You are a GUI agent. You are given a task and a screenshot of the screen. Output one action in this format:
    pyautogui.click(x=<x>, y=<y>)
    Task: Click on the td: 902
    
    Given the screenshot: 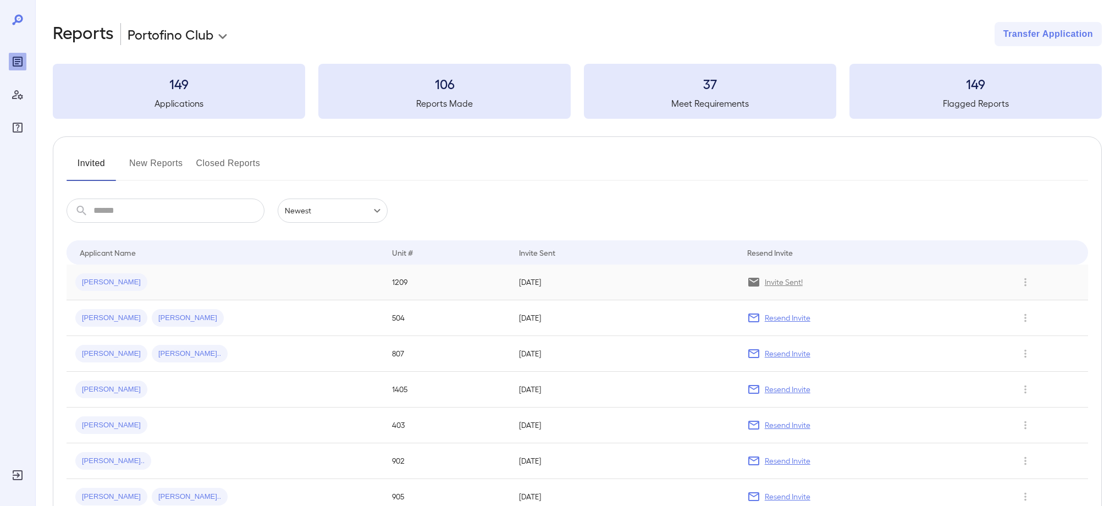 What is the action you would take?
    pyautogui.click(x=446, y=461)
    